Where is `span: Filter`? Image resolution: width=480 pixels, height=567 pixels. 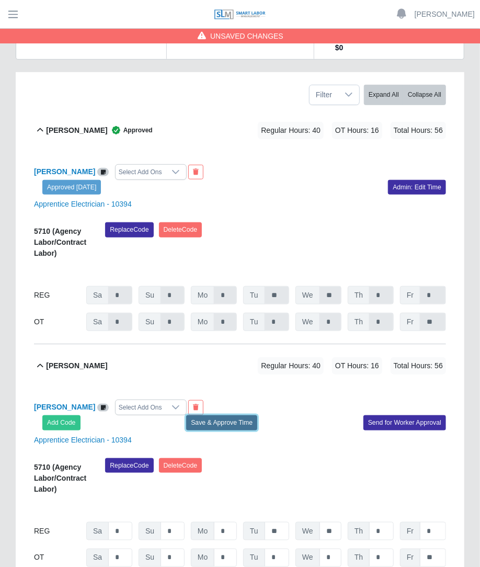 span: Filter is located at coordinates (324, 95).